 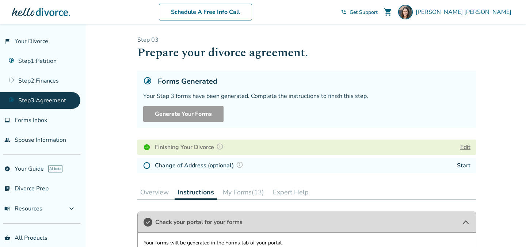 What do you see at coordinates (406, 12) in the screenshot?
I see `img: Molly Tafoya` at bounding box center [406, 12].